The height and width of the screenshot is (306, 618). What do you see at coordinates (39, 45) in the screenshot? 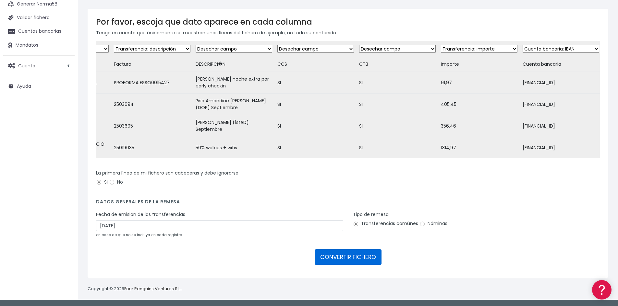
I see `a: Mandatos` at bounding box center [39, 45].